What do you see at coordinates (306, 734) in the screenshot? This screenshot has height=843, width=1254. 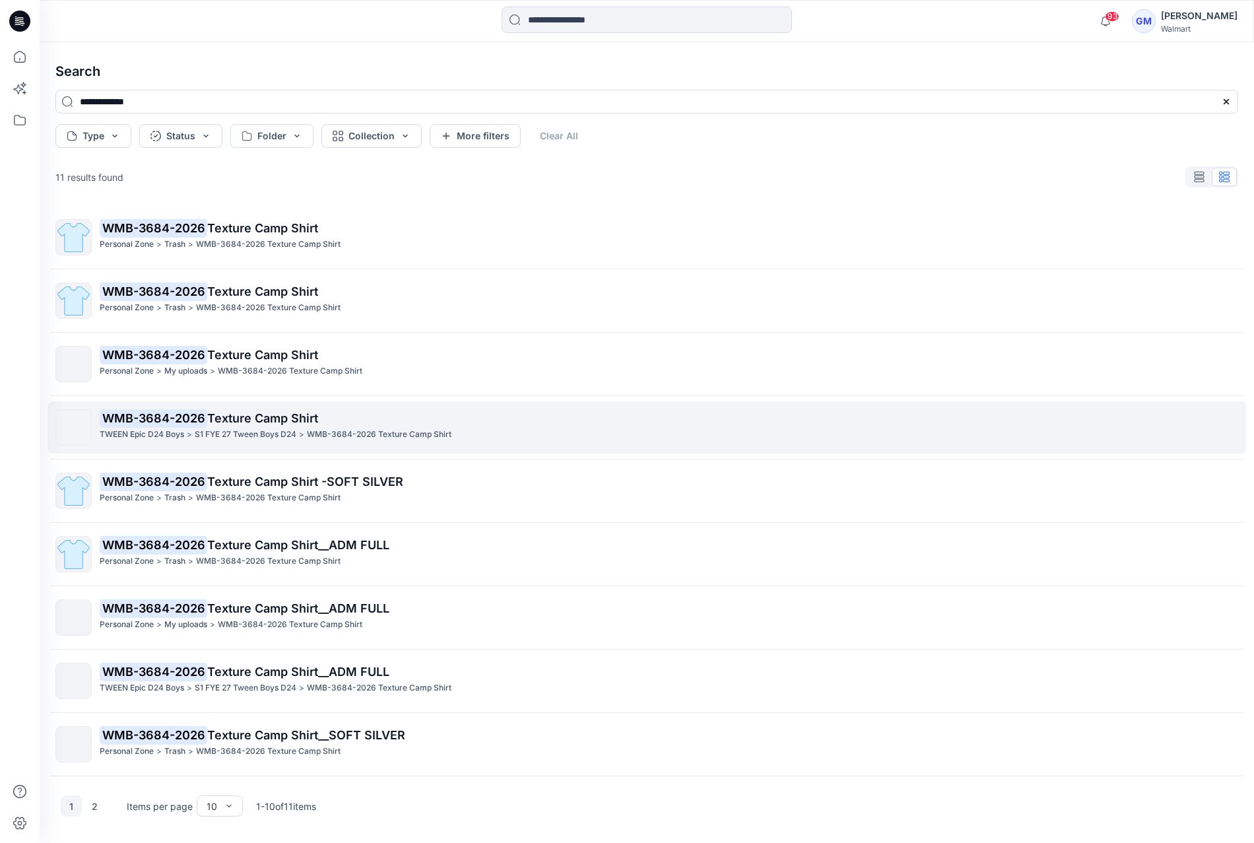 I see `span: Texture Camp Shirt__SOFT SILVER` at bounding box center [306, 734].